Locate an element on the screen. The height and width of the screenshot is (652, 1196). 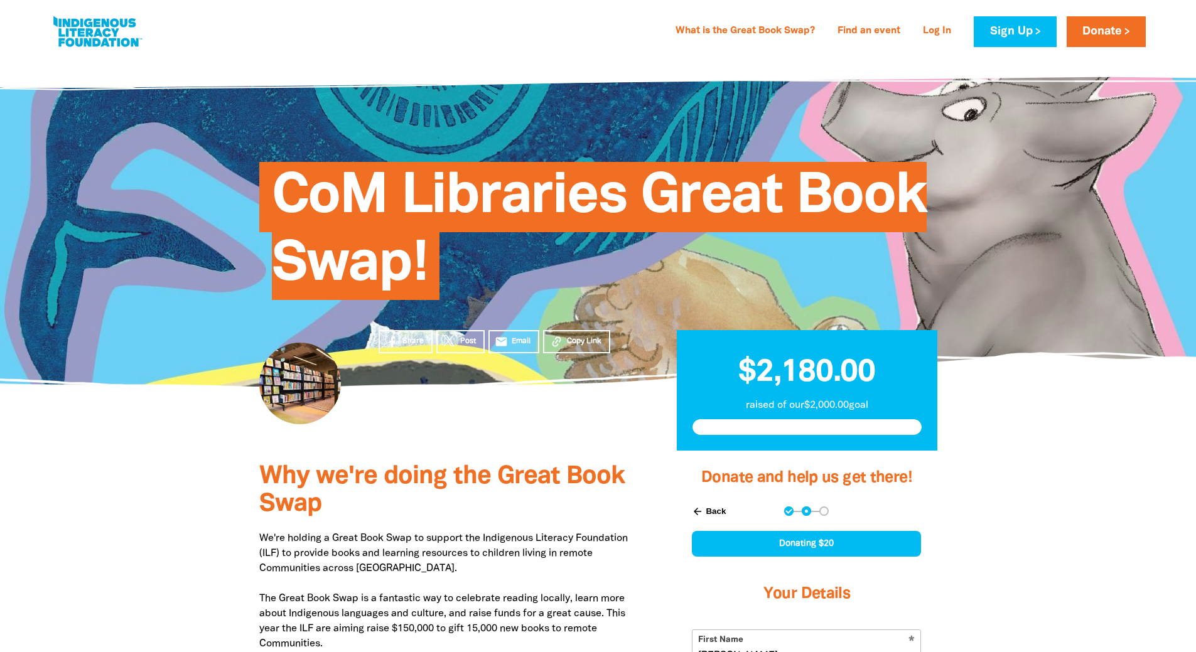
button: Back is located at coordinates (709, 512).